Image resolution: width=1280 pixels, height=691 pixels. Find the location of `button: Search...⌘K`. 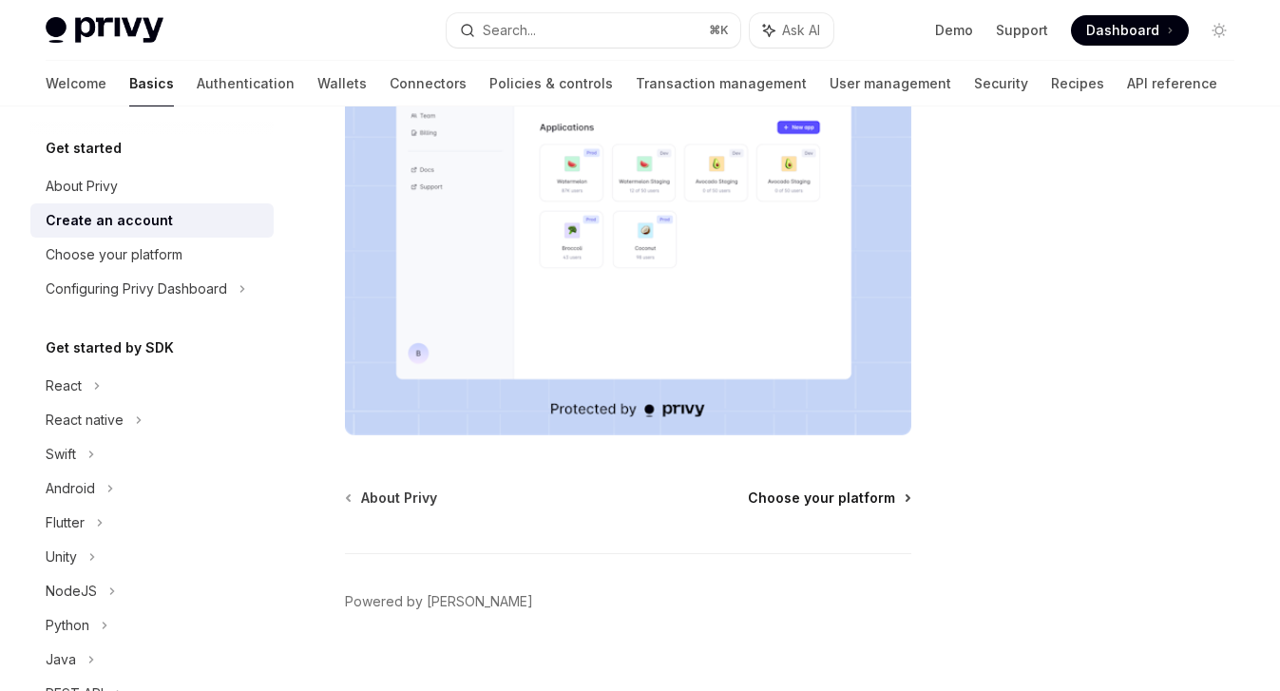

button: Search...⌘K is located at coordinates (593, 30).